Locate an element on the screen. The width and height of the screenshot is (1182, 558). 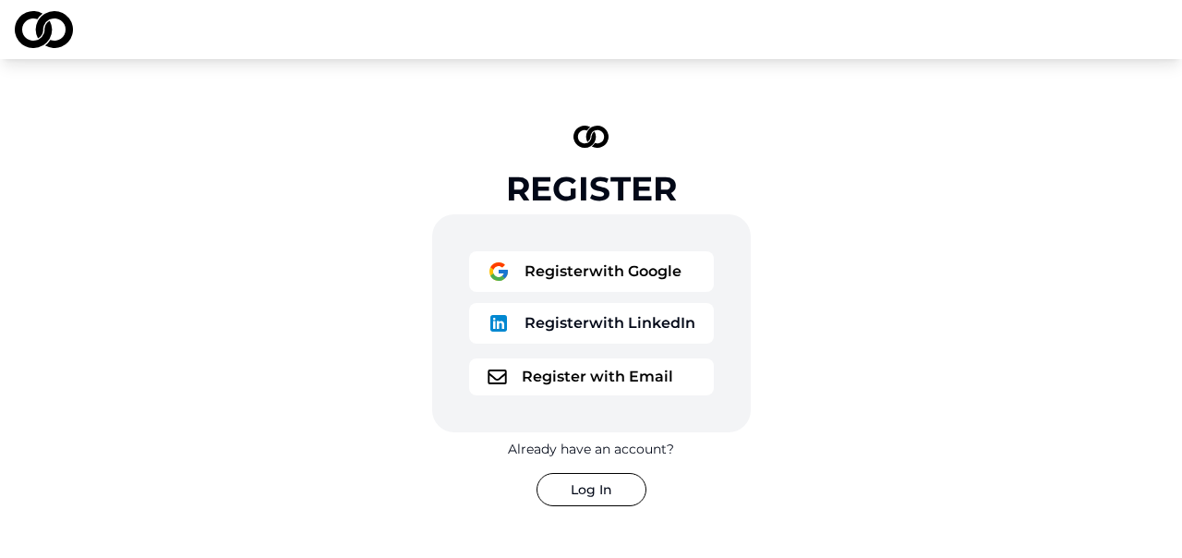
button: logoRegister with Email is located at coordinates (591, 377).